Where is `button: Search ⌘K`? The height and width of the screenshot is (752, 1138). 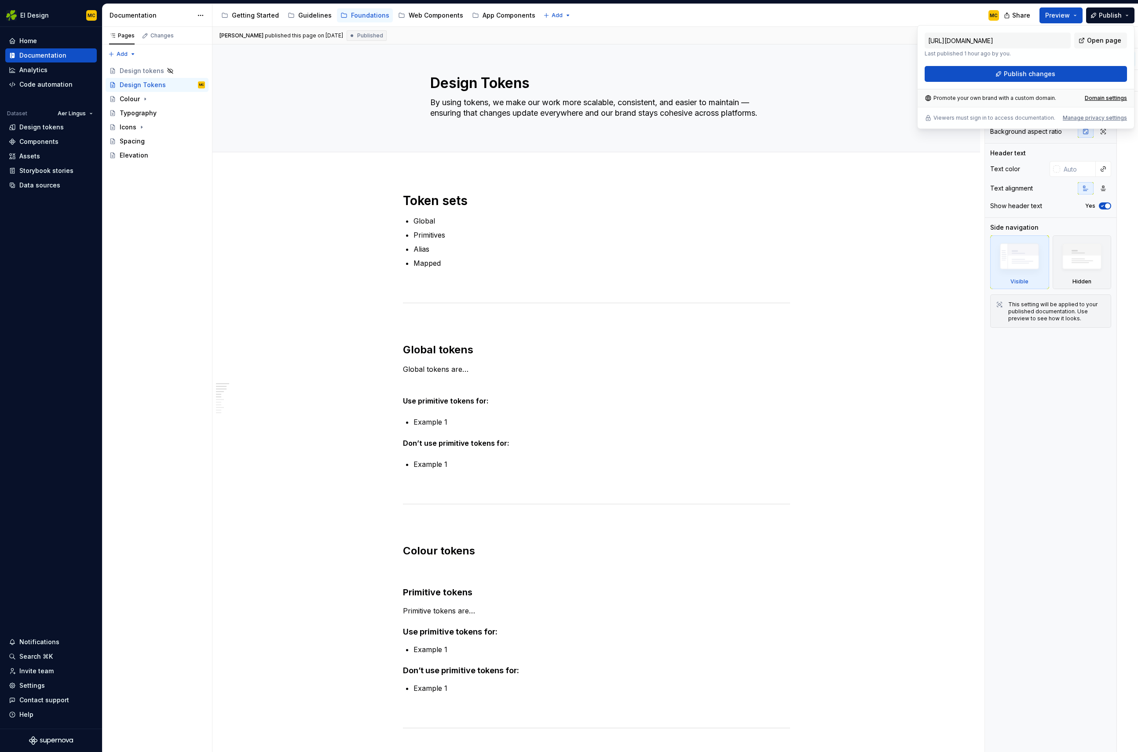 button: Search ⌘K is located at coordinates (51, 656).